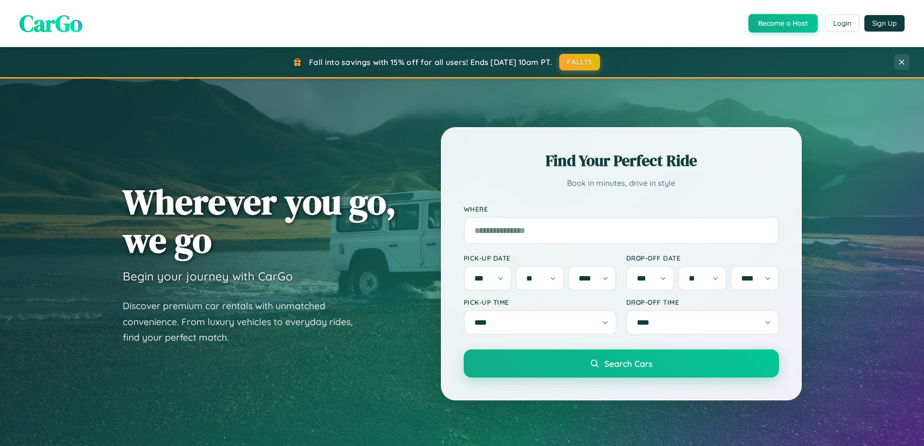  What do you see at coordinates (783, 23) in the screenshot?
I see `button: Become a Host` at bounding box center [783, 23].